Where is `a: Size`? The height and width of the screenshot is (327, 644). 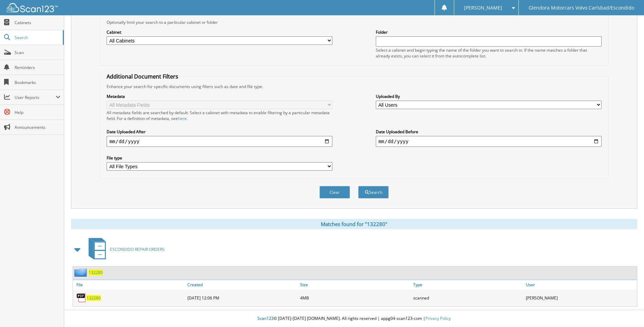 a: Size is located at coordinates (355, 284).